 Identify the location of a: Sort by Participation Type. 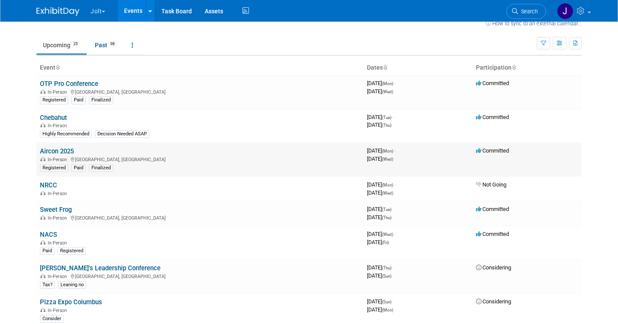
(514, 67).